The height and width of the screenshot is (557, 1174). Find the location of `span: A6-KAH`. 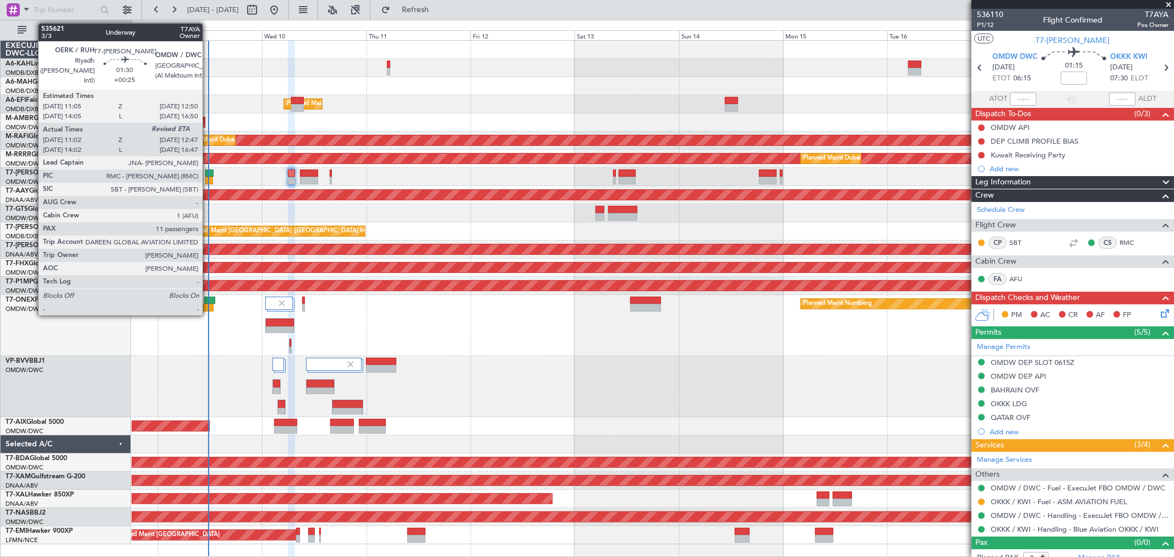

span: A6-KAH is located at coordinates (18, 64).